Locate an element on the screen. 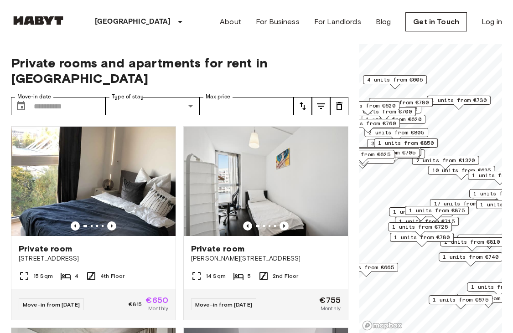  span: 1 units from €850 is located at coordinates (406, 143).